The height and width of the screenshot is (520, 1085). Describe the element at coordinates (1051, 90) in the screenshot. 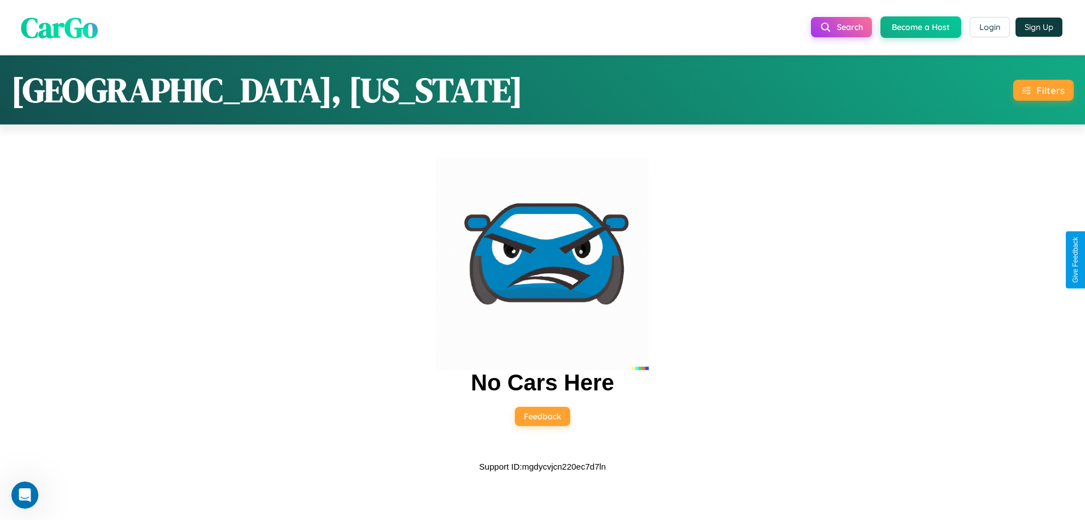

I see `div: Filters` at that location.